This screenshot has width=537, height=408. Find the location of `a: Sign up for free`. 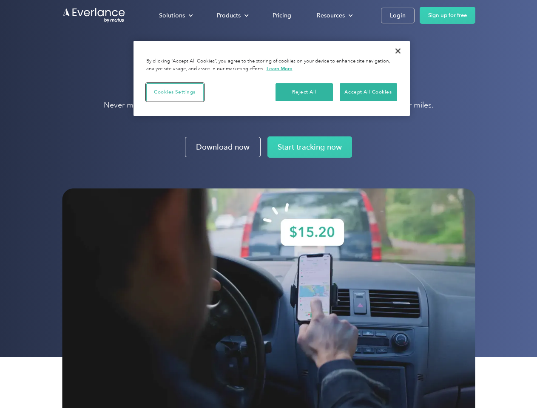

a: Sign up for free is located at coordinates (447, 15).